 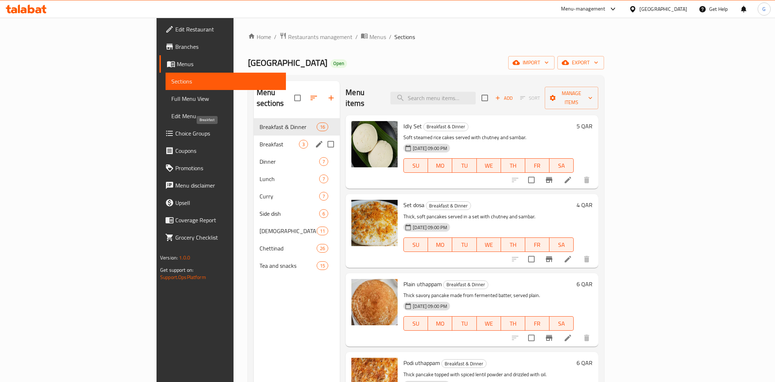 I want to click on span: 3, so click(x=303, y=144).